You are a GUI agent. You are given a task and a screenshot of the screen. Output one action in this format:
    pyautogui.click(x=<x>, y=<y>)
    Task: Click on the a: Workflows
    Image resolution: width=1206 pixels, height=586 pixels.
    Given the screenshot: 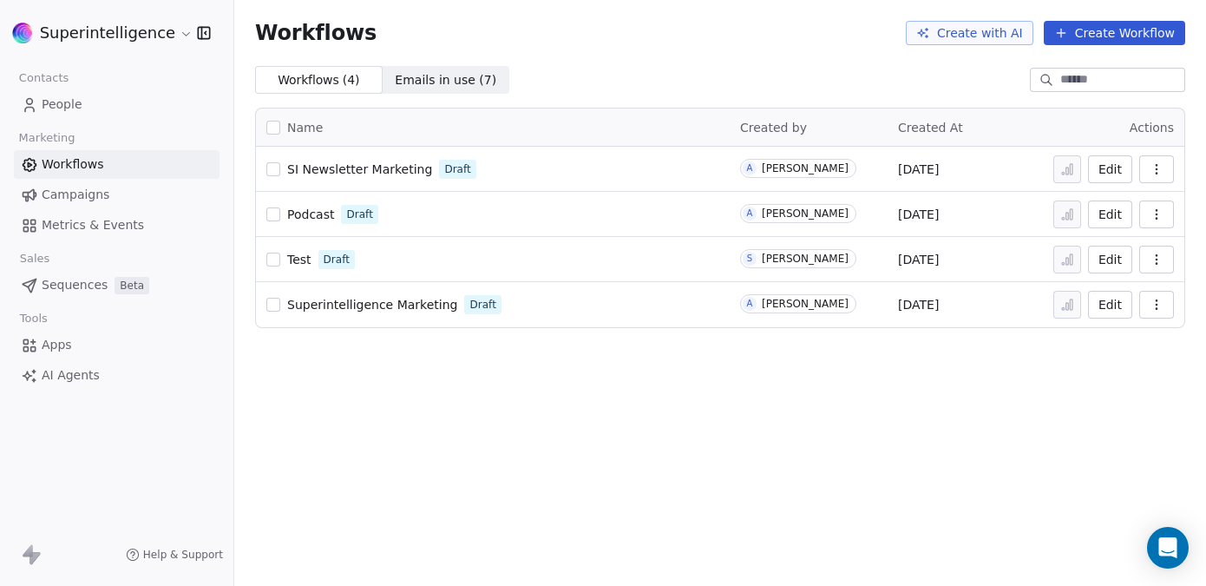 What is the action you would take?
    pyautogui.click(x=116, y=164)
    